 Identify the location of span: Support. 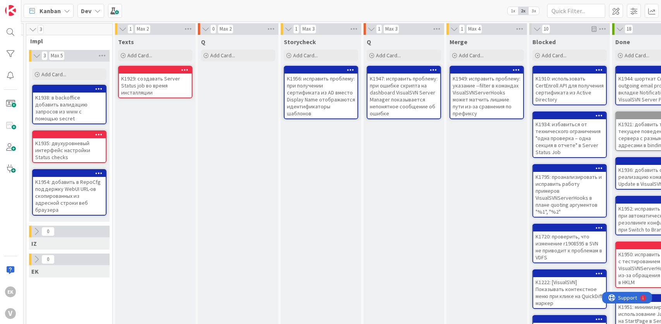
(26, 6).